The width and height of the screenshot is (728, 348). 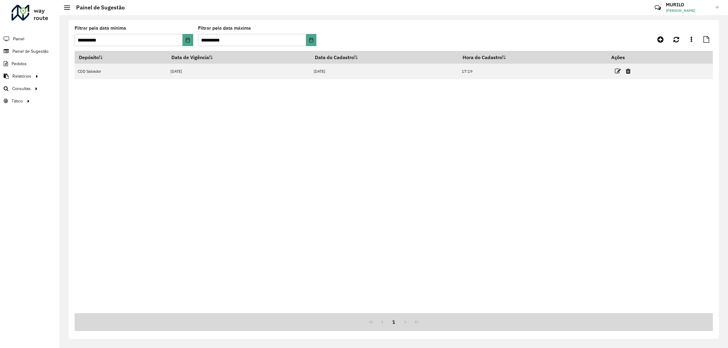 What do you see at coordinates (239, 57) in the screenshot?
I see `th: Data de Vigência` at bounding box center [239, 57].